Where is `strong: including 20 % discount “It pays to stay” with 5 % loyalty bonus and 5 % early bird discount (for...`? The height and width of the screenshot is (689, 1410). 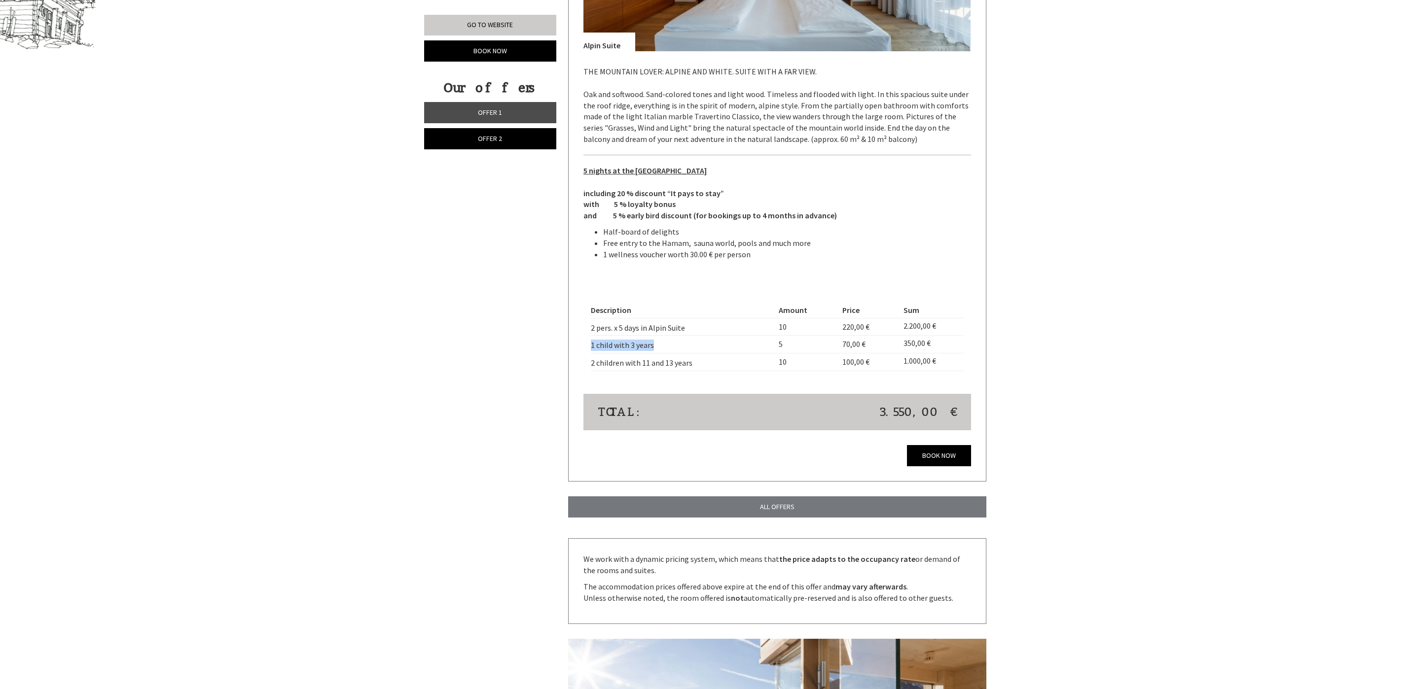 strong: including 20 % discount “It pays to stay” with 5 % loyalty bonus and 5 % early bird discount (for... is located at coordinates (710, 205).